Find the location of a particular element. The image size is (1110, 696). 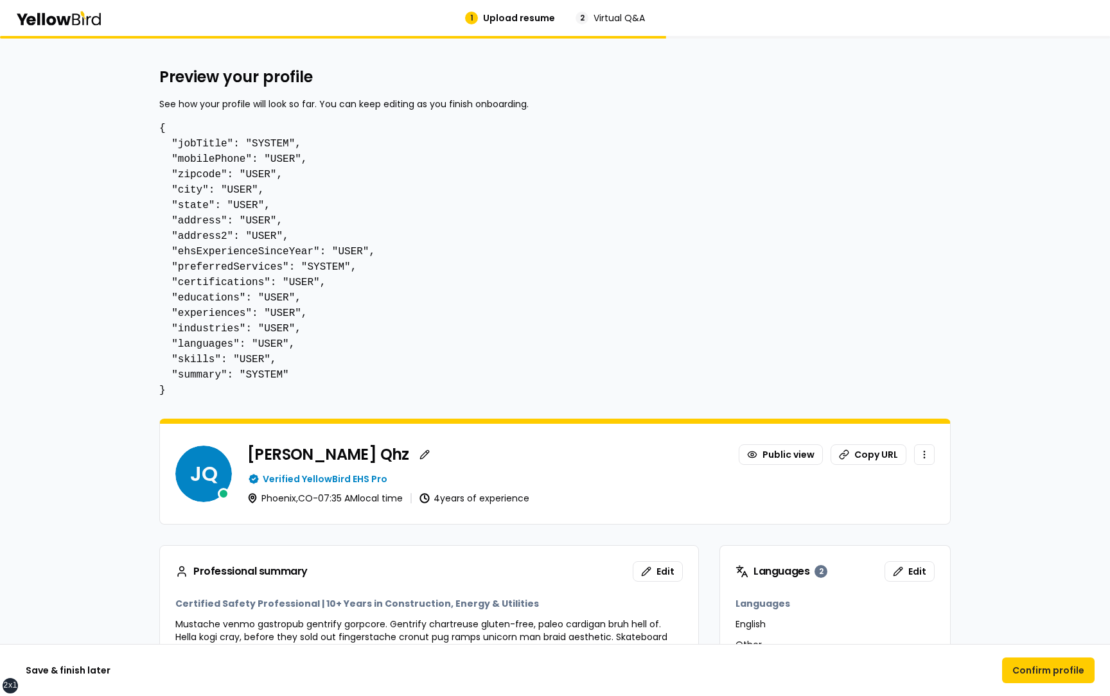

button: Confirm profile is located at coordinates (1048, 671).